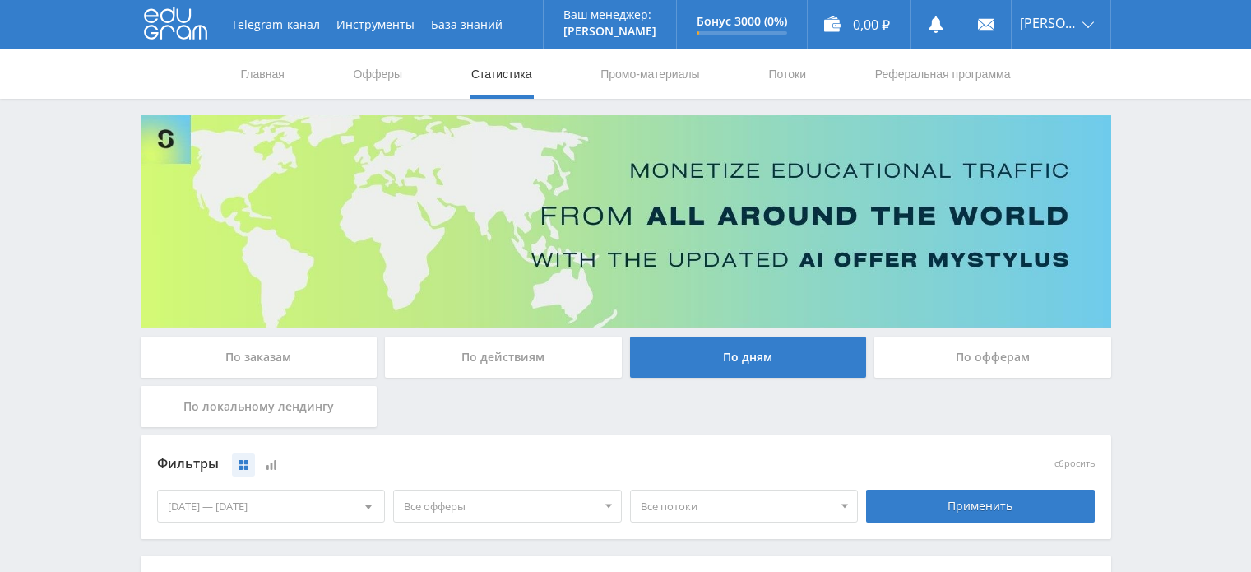 This screenshot has height=572, width=1251. What do you see at coordinates (749, 357) in the screenshot?
I see `div: По дням` at bounding box center [749, 357].